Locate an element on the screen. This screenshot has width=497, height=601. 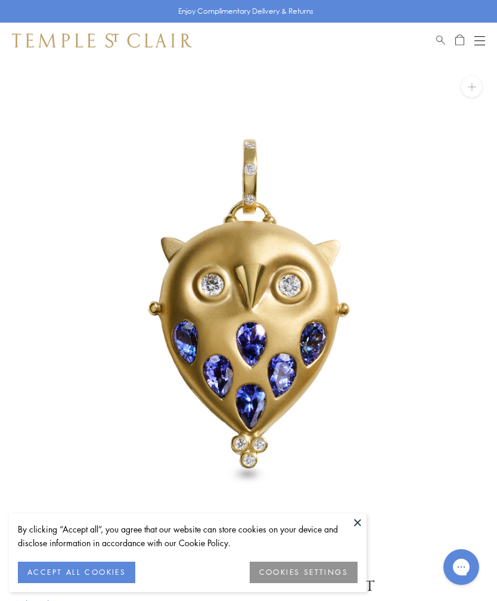
button: Open gorgias live chat is located at coordinates (24, 22).